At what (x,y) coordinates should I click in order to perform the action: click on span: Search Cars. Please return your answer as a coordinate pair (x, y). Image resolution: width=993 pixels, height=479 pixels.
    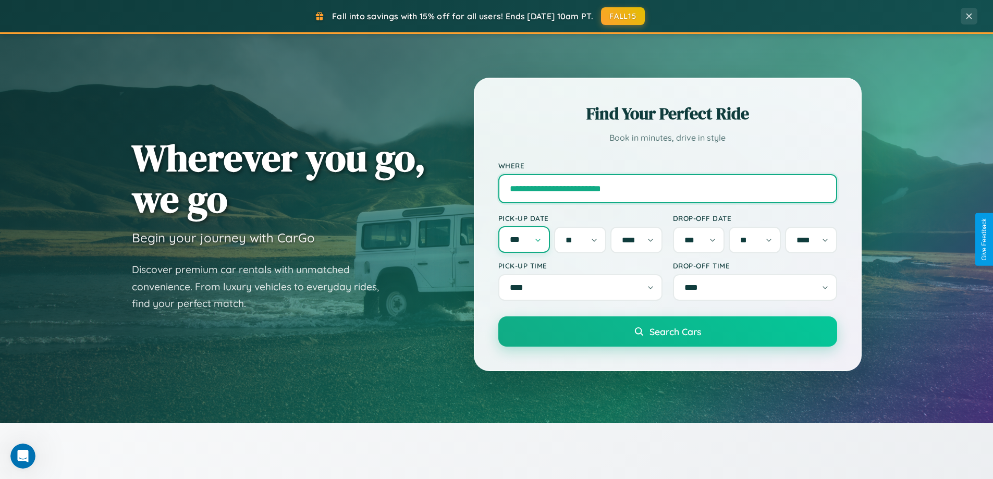
    Looking at the image, I should click on (675, 332).